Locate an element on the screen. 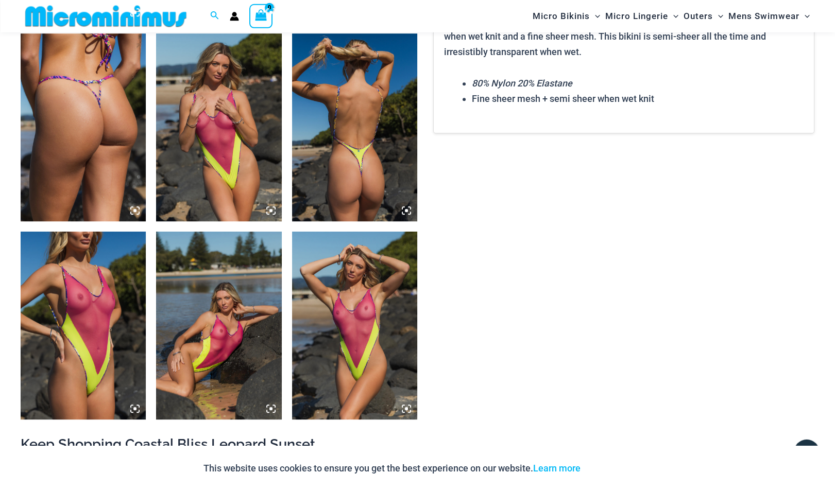  span: Micro Bikinis is located at coordinates (561, 16).